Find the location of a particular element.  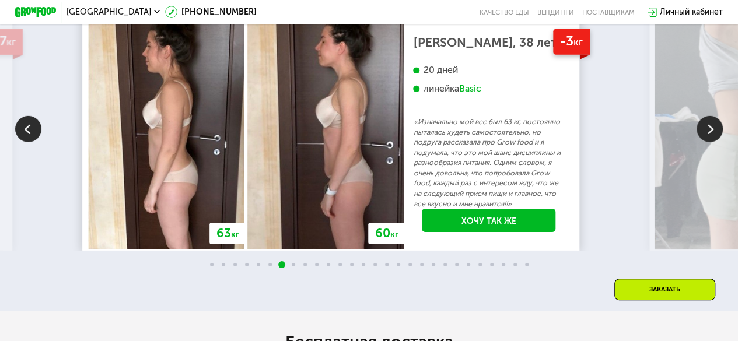

img: Slide right is located at coordinates (710, 129).